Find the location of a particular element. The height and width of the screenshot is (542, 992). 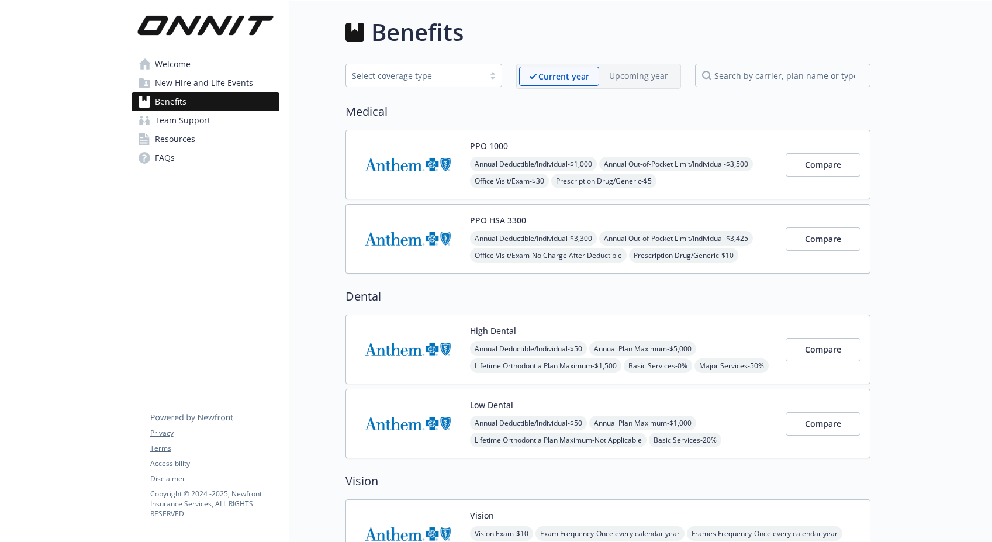

span: Lifetime Orthodontia Plan Maximum - Not Applicable is located at coordinates (558, 439).